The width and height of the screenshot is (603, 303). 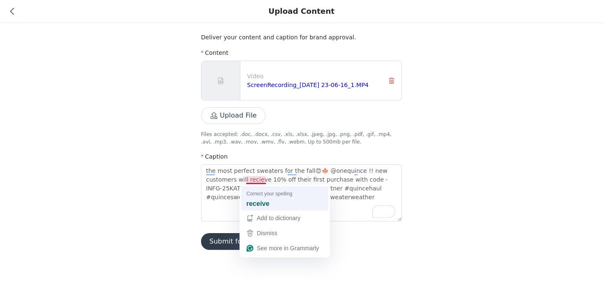 What do you see at coordinates (215, 53) in the screenshot?
I see `label: Content` at bounding box center [215, 53].